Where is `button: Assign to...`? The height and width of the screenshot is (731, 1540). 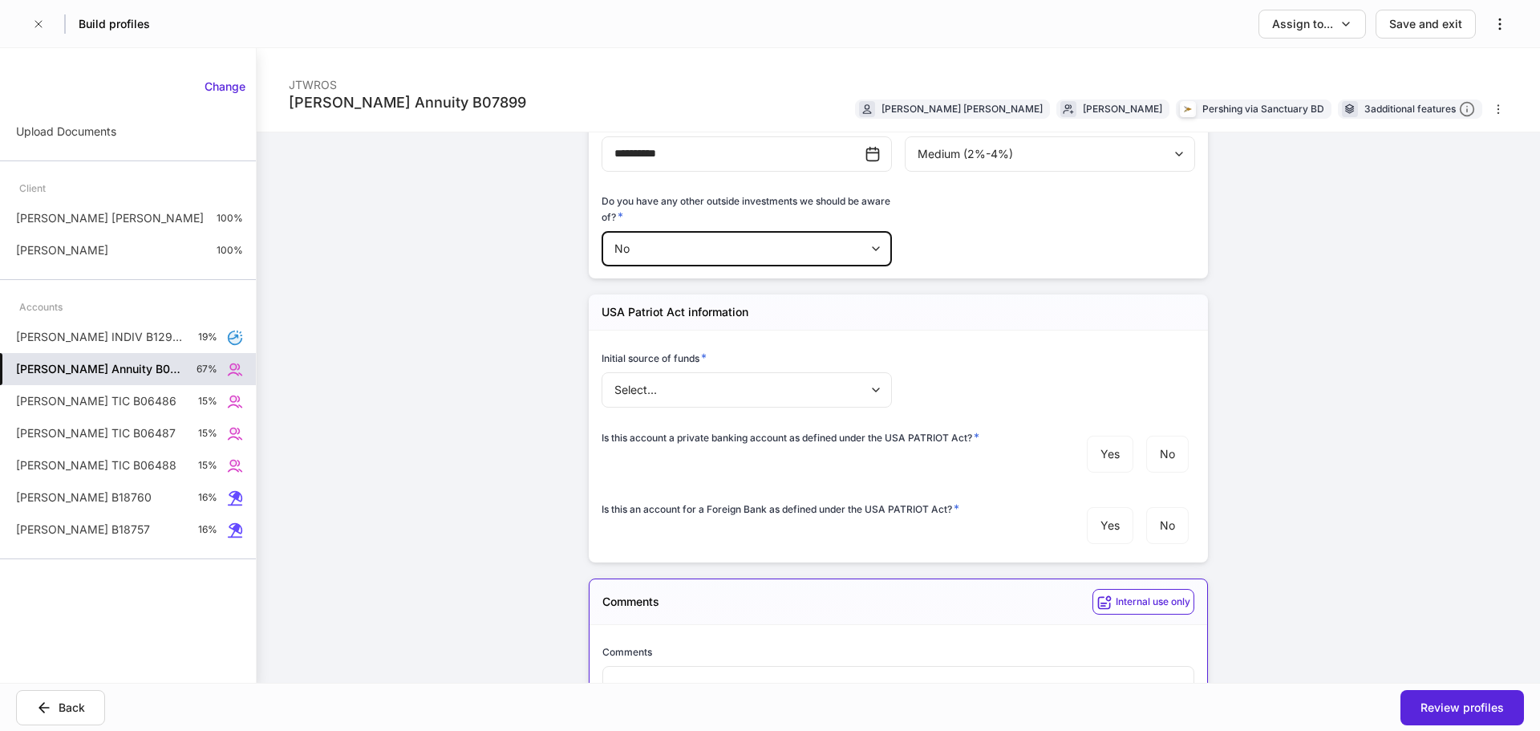 button: Assign to... is located at coordinates (1312, 24).